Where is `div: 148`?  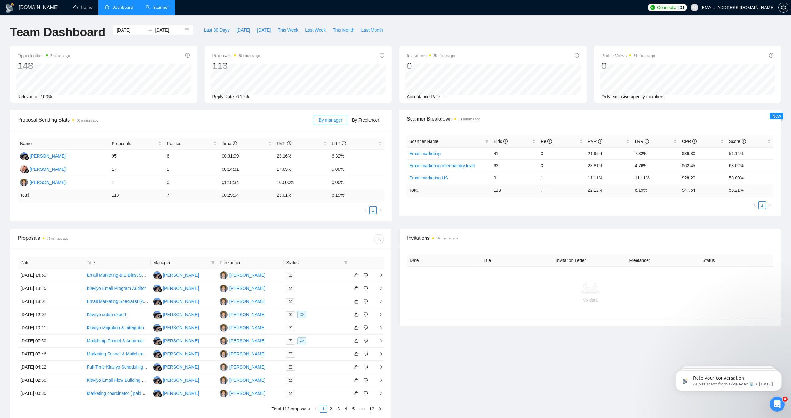 div: 148 is located at coordinates (44, 66).